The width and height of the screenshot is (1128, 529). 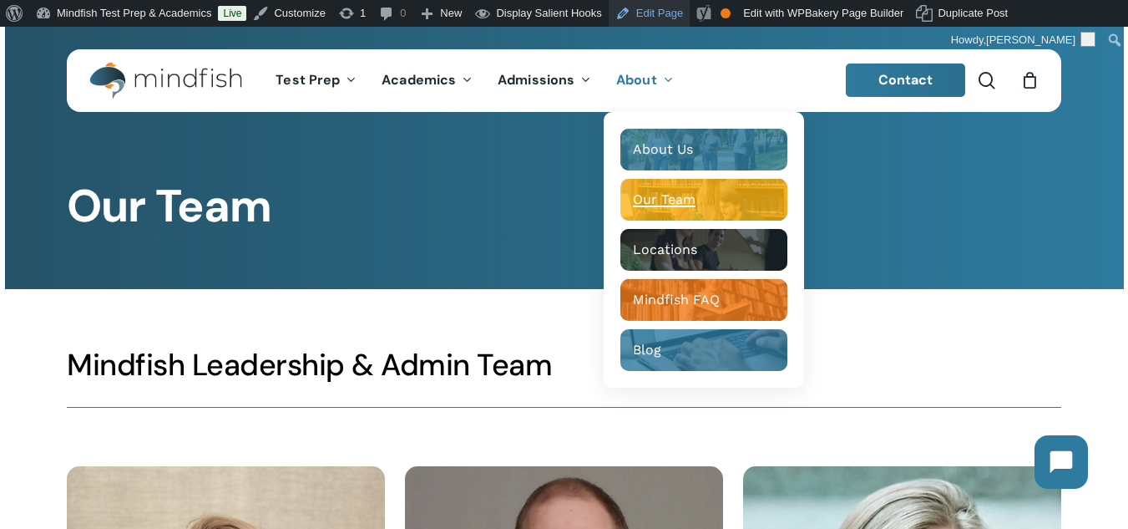 I want to click on span: Admissions, so click(x=536, y=79).